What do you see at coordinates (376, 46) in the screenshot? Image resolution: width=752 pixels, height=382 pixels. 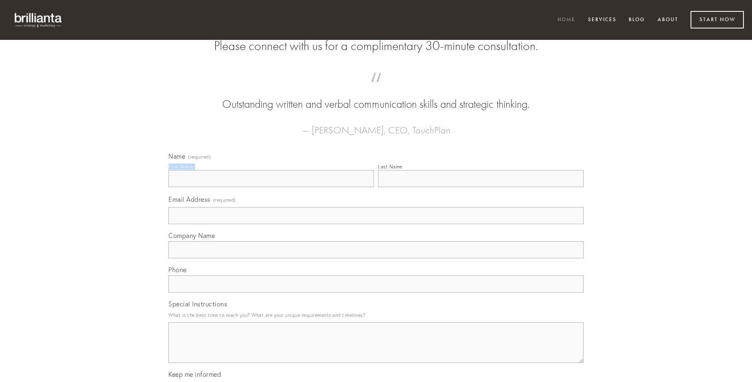 I see `h2: Please connect with us for a complimentary 30-minute consultation.` at bounding box center [376, 46].